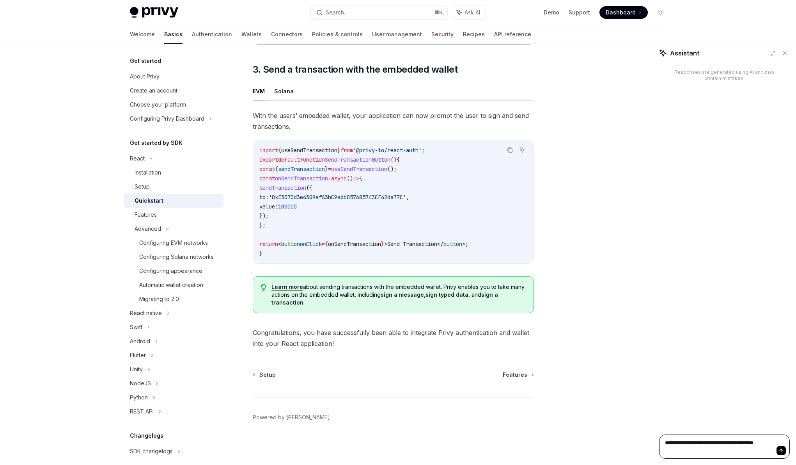 The height and width of the screenshot is (465, 796). I want to click on div: Setup, so click(142, 186).